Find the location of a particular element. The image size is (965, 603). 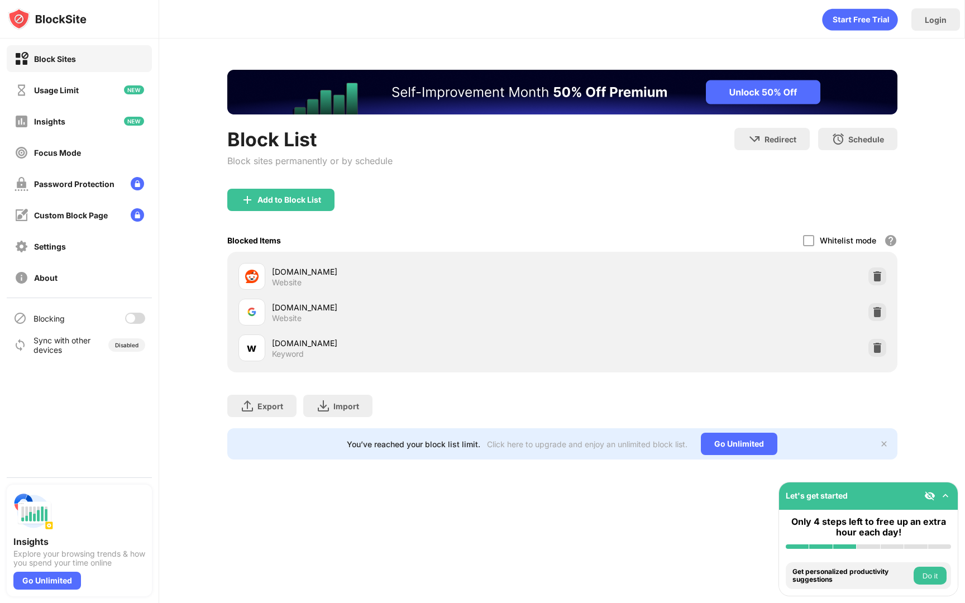

img: settings-off.svg is located at coordinates (21, 246).